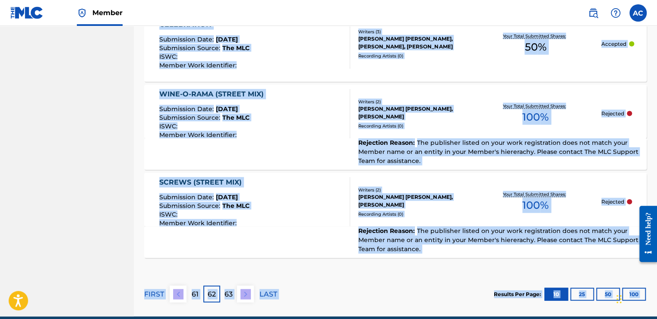 This screenshot has width=657, height=319. Describe the element at coordinates (82, 13) in the screenshot. I see `img: Top Rightsholder` at that location.